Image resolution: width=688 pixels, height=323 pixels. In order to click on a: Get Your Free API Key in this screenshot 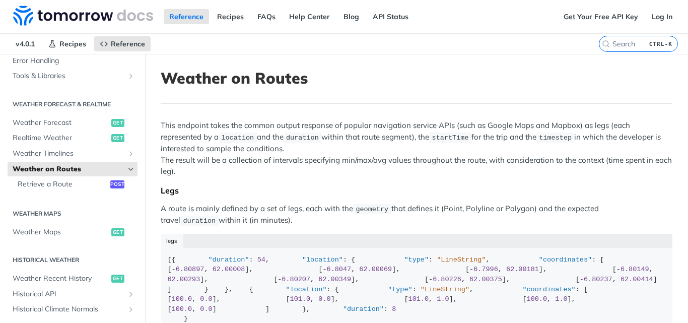, I will do `click(601, 17)`.